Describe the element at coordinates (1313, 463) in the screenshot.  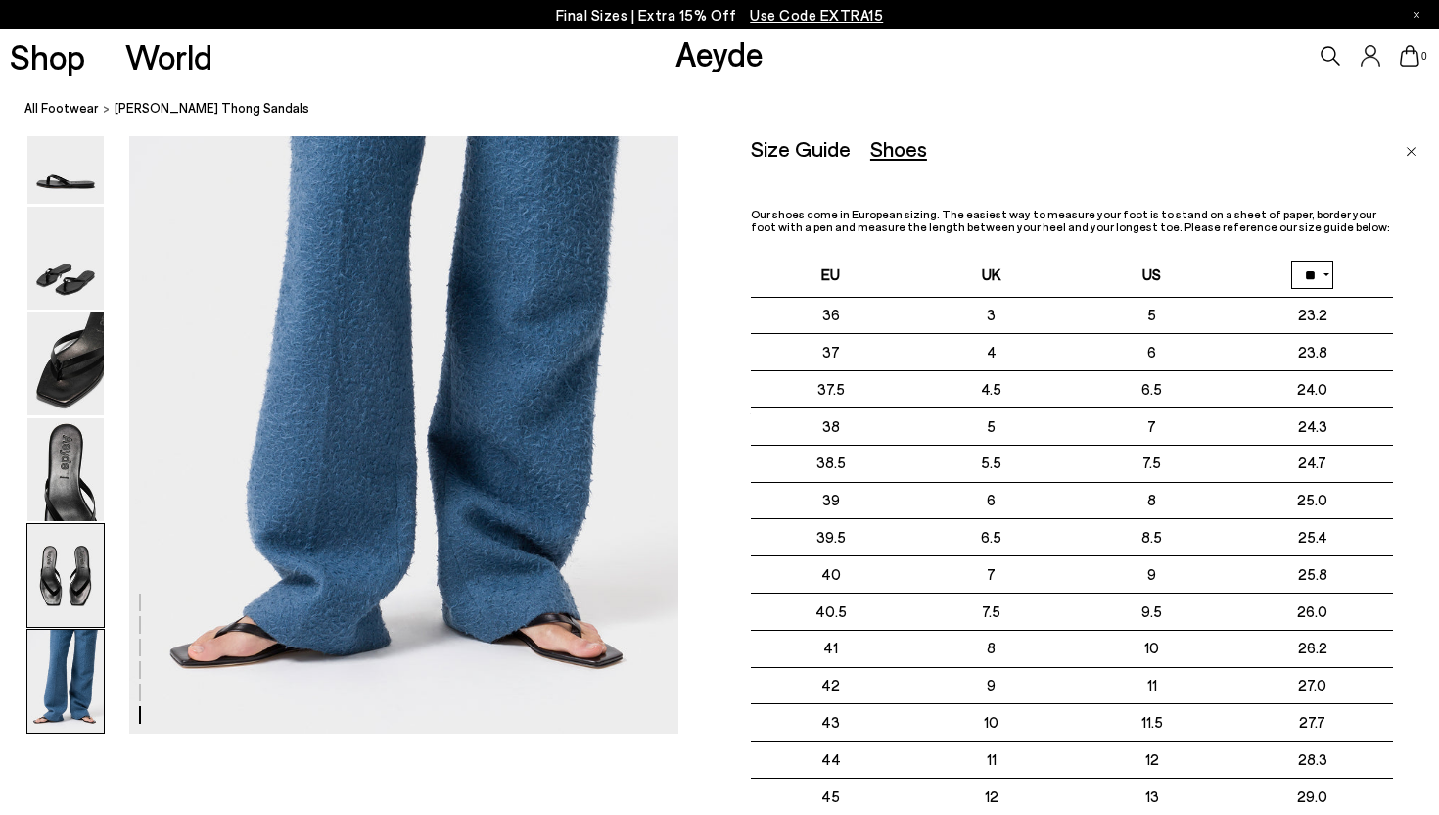
I see `td: 24.7` at that location.